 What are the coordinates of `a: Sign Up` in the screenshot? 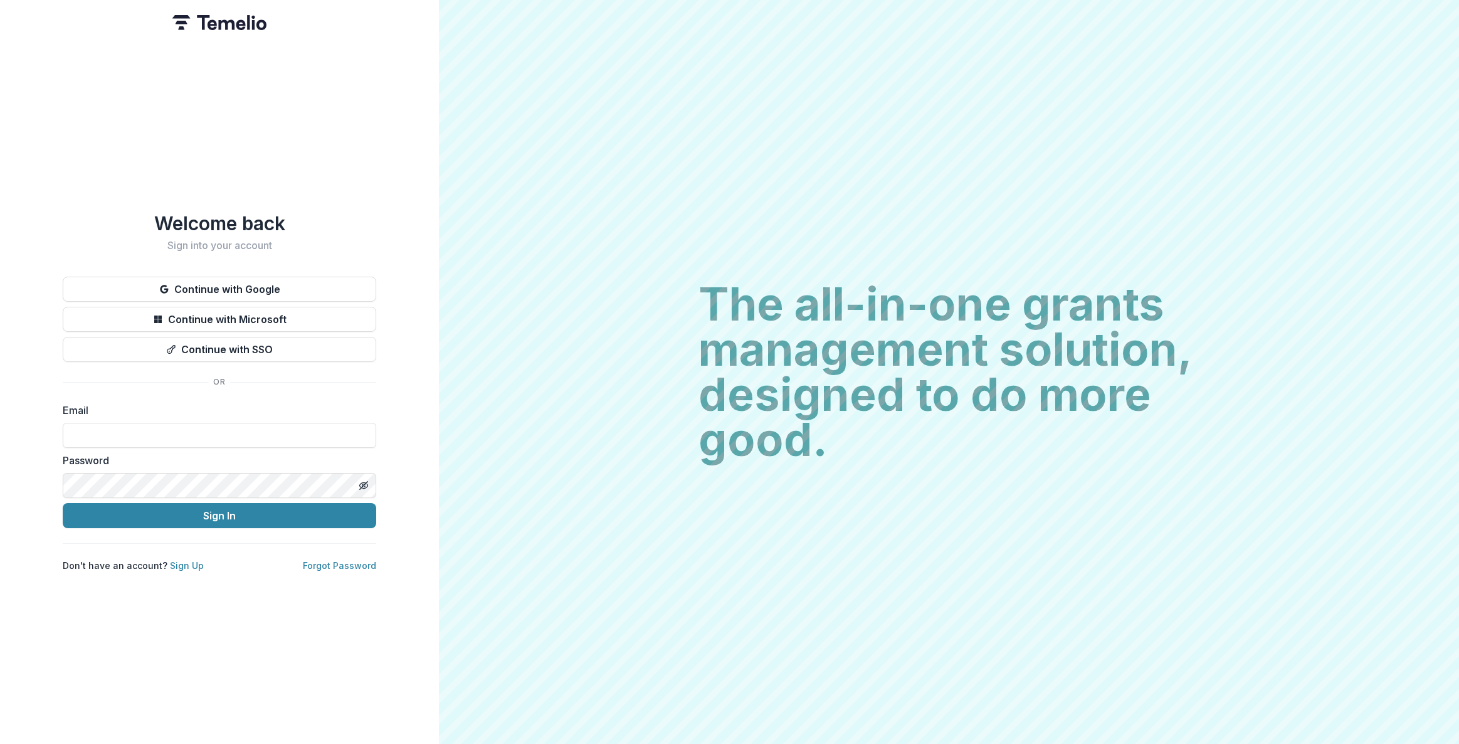 It's located at (187, 565).